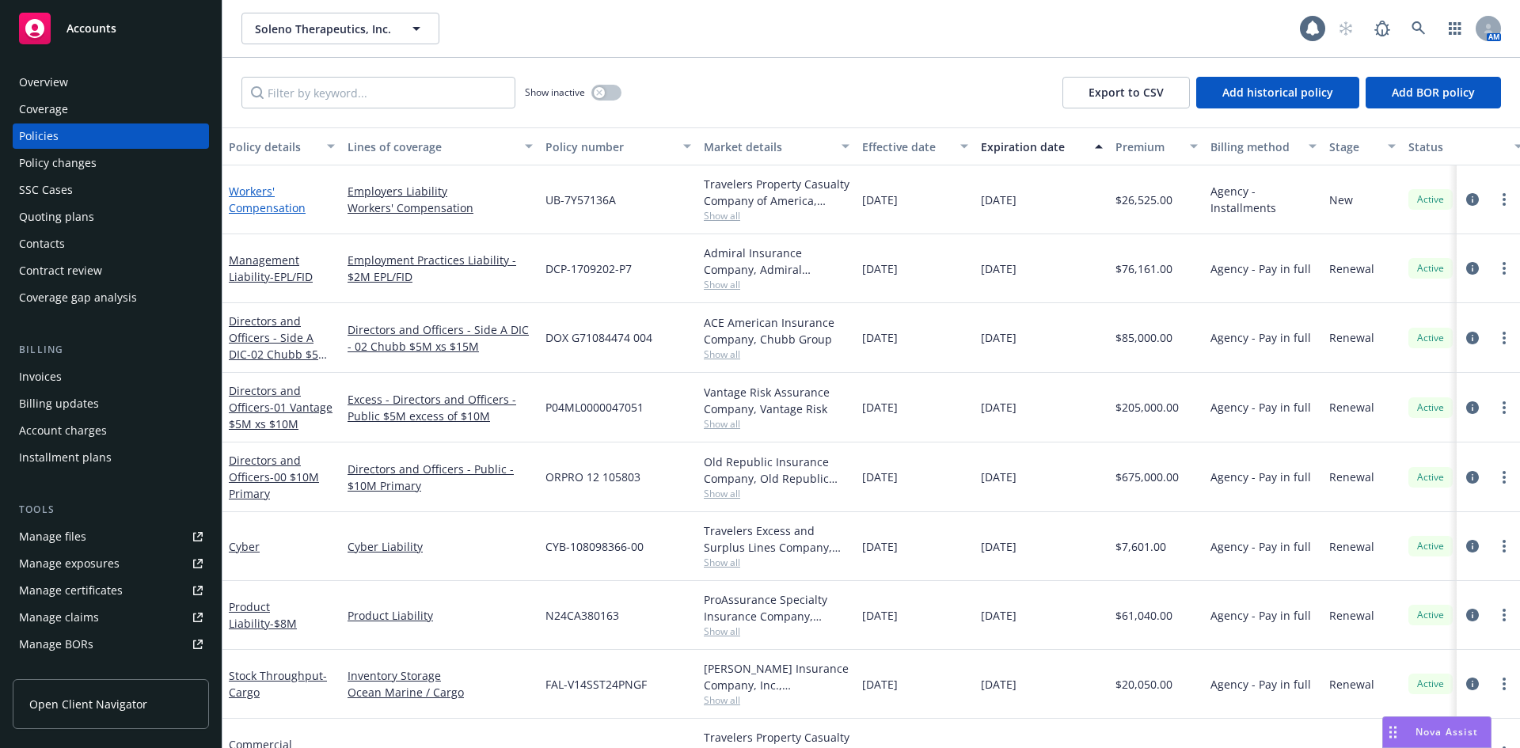  I want to click on span: - 00 $10M Primary, so click(274, 485).